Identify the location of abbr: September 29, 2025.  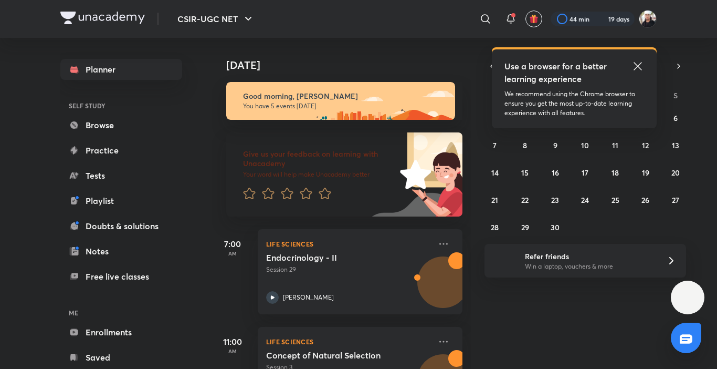
(525, 227).